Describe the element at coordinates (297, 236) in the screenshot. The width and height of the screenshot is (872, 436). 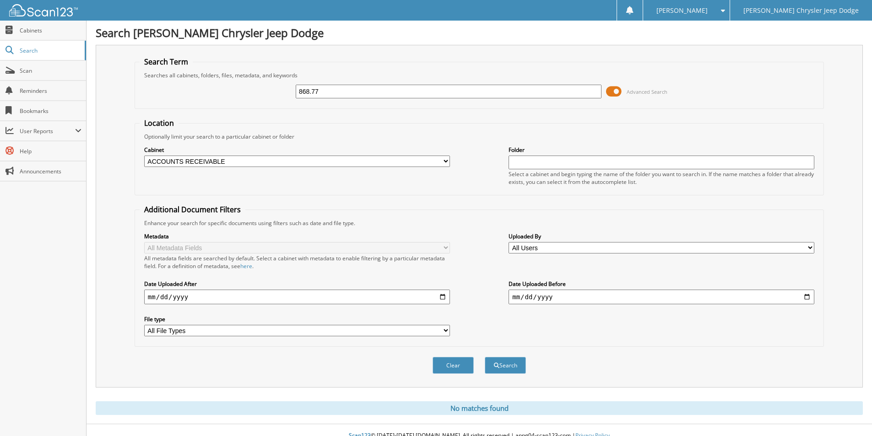
I see `label: Metadata` at that location.